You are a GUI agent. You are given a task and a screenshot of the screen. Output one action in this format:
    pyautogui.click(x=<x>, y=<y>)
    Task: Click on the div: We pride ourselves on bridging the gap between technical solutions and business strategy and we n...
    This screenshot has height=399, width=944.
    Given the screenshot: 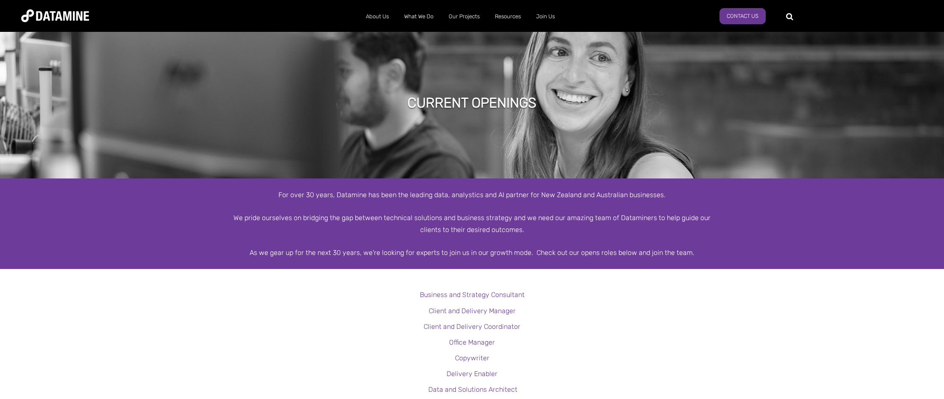 What is the action you would take?
    pyautogui.click(x=472, y=223)
    